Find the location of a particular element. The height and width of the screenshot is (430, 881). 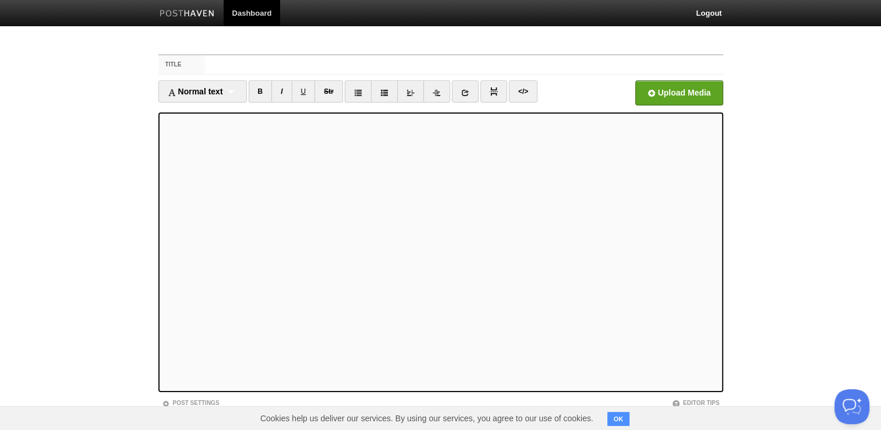

span: Cookies help us deliver our services. By using our services, you agree to our use of cookies. is located at coordinates (427, 418).